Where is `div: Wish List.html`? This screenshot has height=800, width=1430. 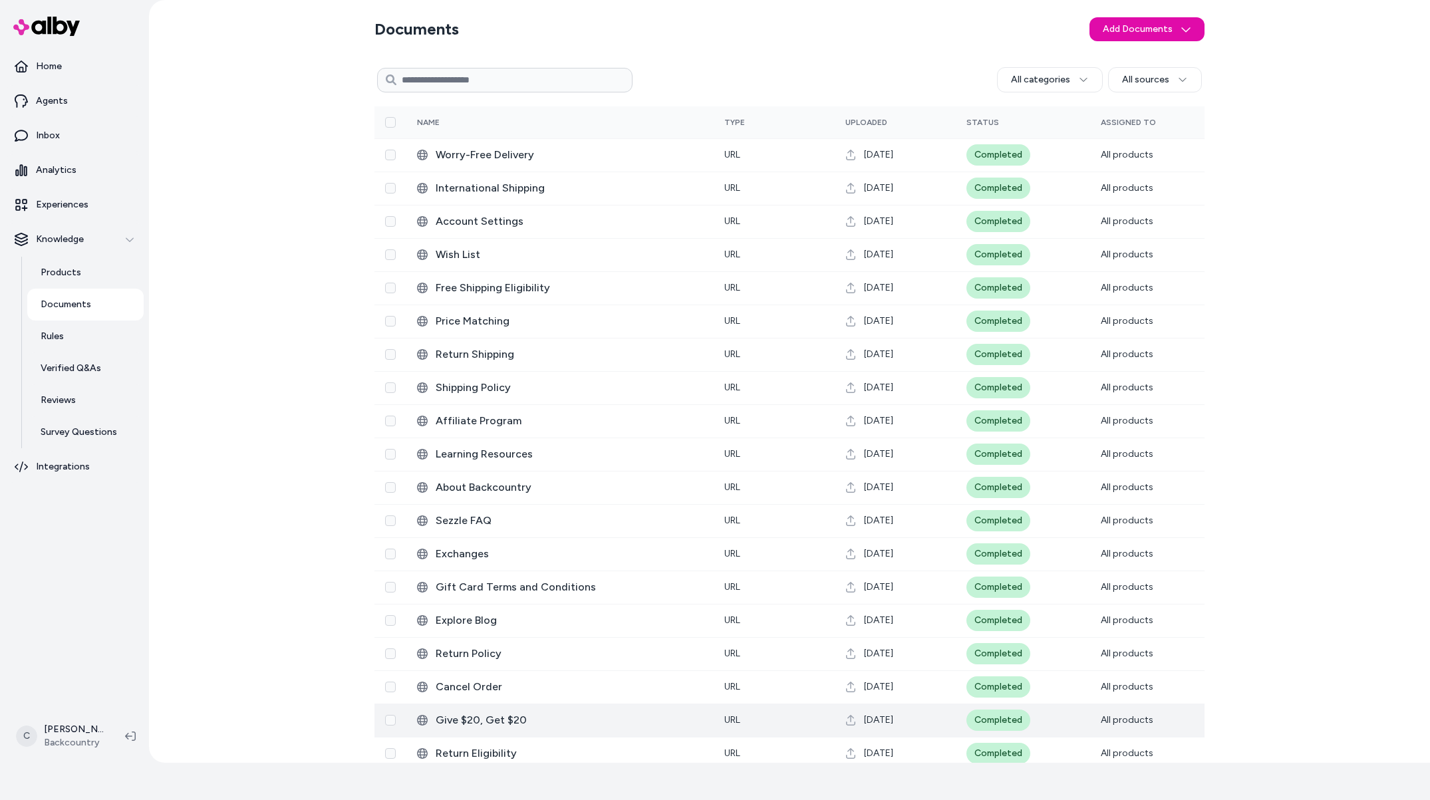
div: Wish List.html is located at coordinates (560, 255).